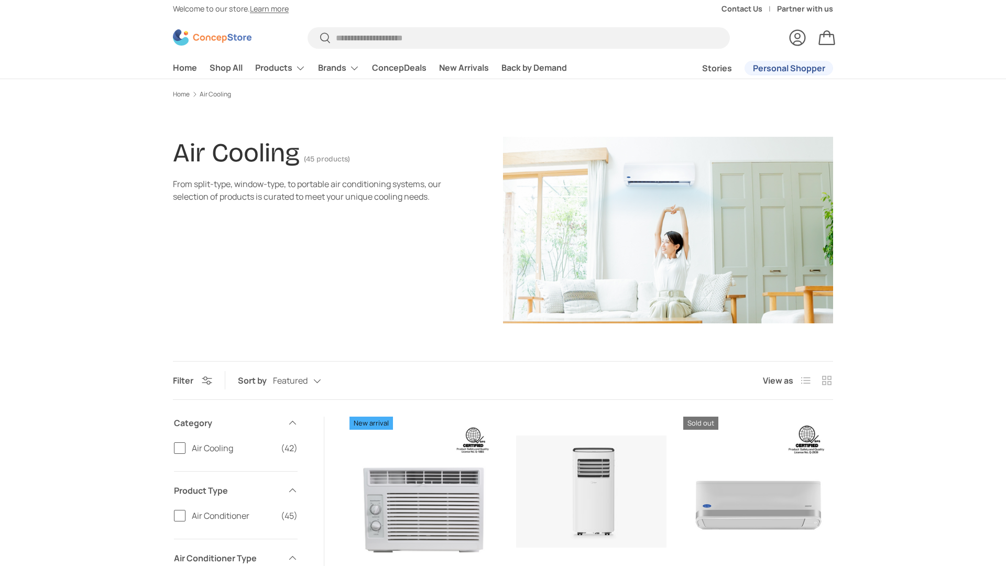 The image size is (1006, 566). Describe the element at coordinates (280, 68) in the screenshot. I see `a: Products` at that location.